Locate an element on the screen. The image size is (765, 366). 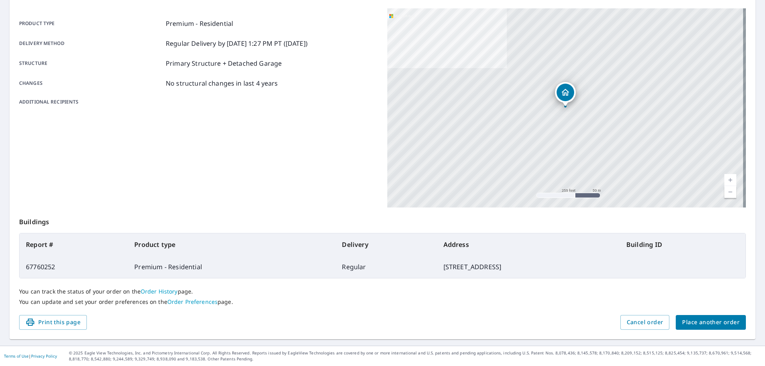
span: Cancel order is located at coordinates (645, 322).